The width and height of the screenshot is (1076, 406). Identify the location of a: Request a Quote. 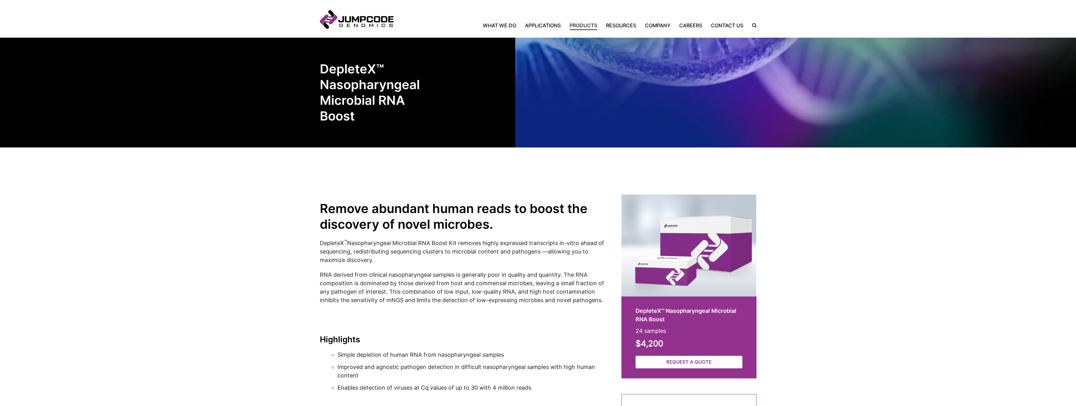
(689, 362).